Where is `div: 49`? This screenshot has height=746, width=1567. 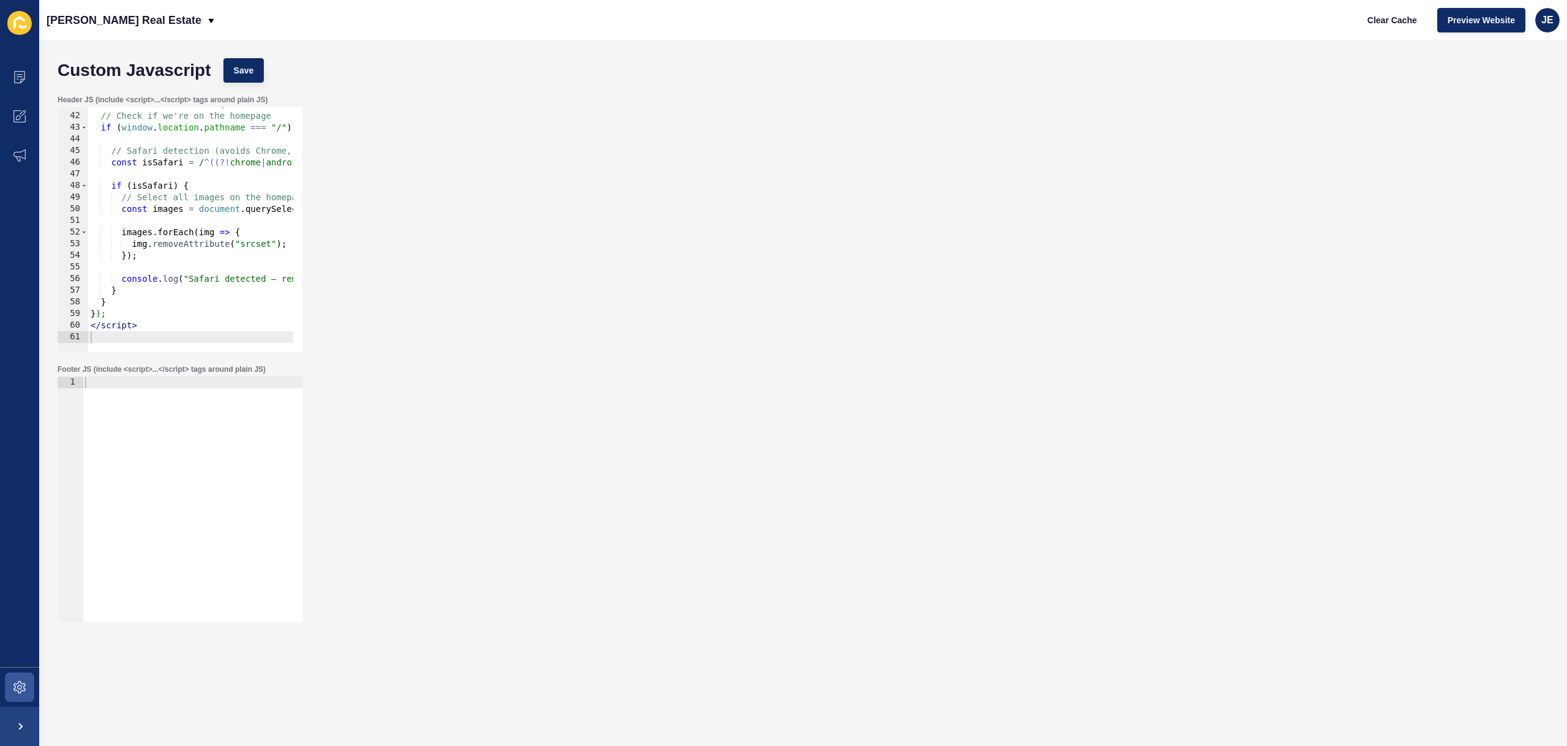 div: 49 is located at coordinates (73, 197).